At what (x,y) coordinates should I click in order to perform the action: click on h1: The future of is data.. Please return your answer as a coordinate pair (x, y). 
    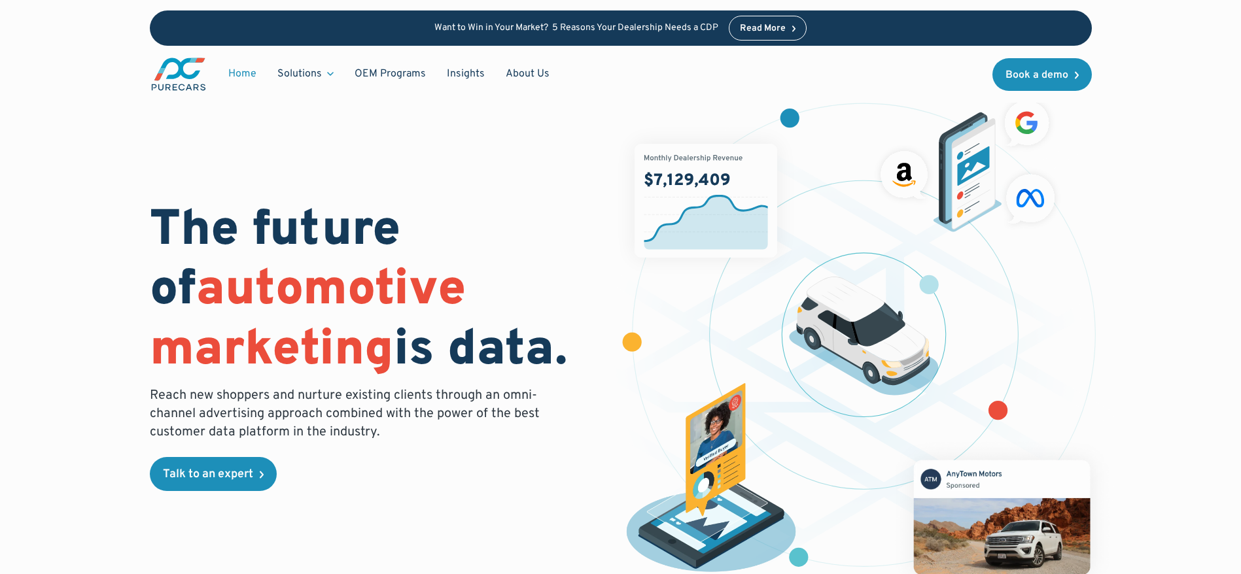
    Looking at the image, I should click on (377, 292).